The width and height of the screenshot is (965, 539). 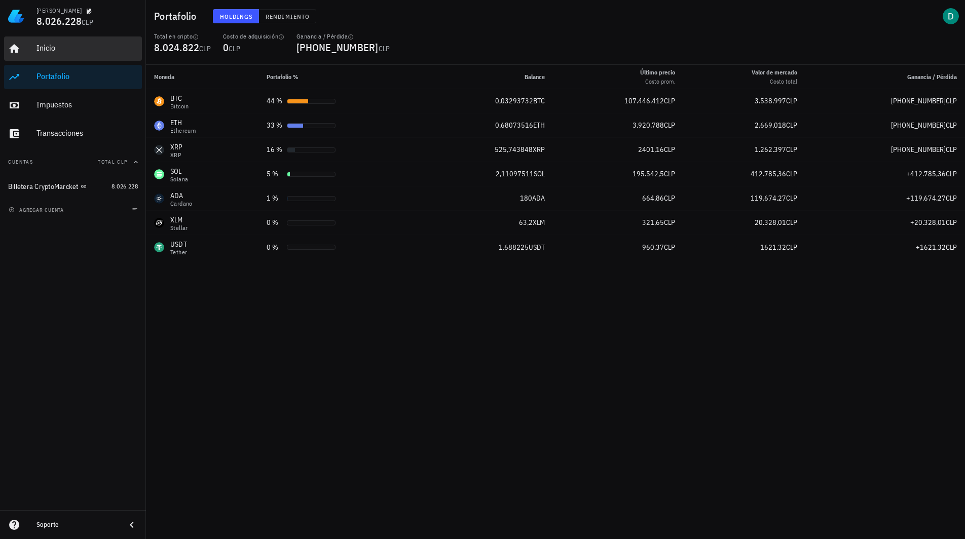 What do you see at coordinates (526, 198) in the screenshot?
I see `span: 180` at bounding box center [526, 198].